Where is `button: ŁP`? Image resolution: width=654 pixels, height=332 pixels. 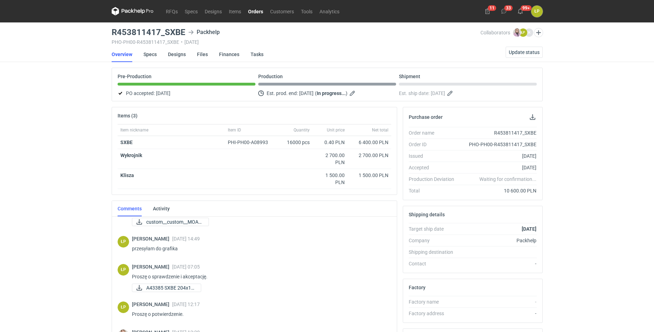
button: ŁP is located at coordinates (537, 11).